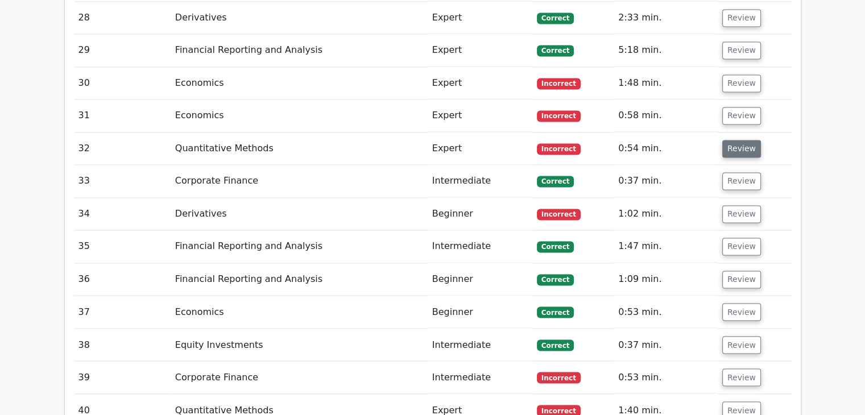  I want to click on td: 37, so click(122, 311).